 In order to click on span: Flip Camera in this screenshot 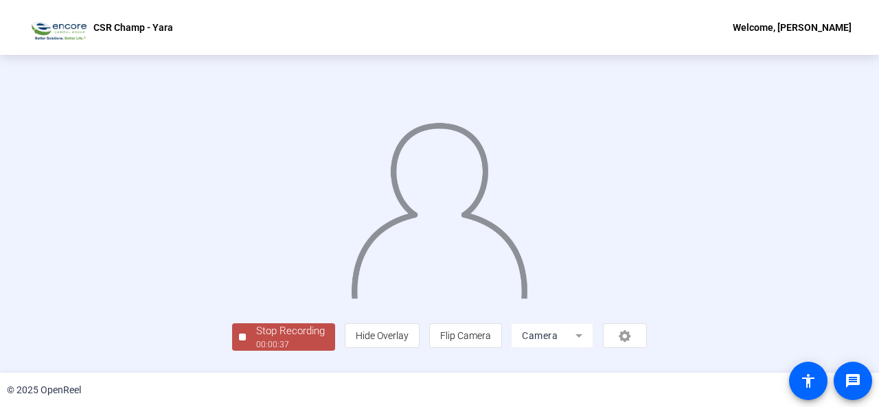, I will do `click(466, 336)`.